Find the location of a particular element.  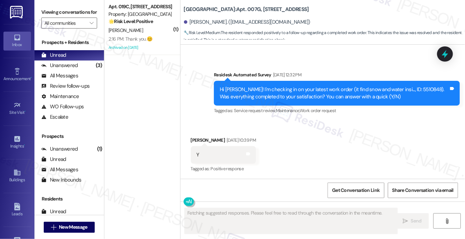

strong: 🔧 Risk Level: Medium is located at coordinates (202, 33).